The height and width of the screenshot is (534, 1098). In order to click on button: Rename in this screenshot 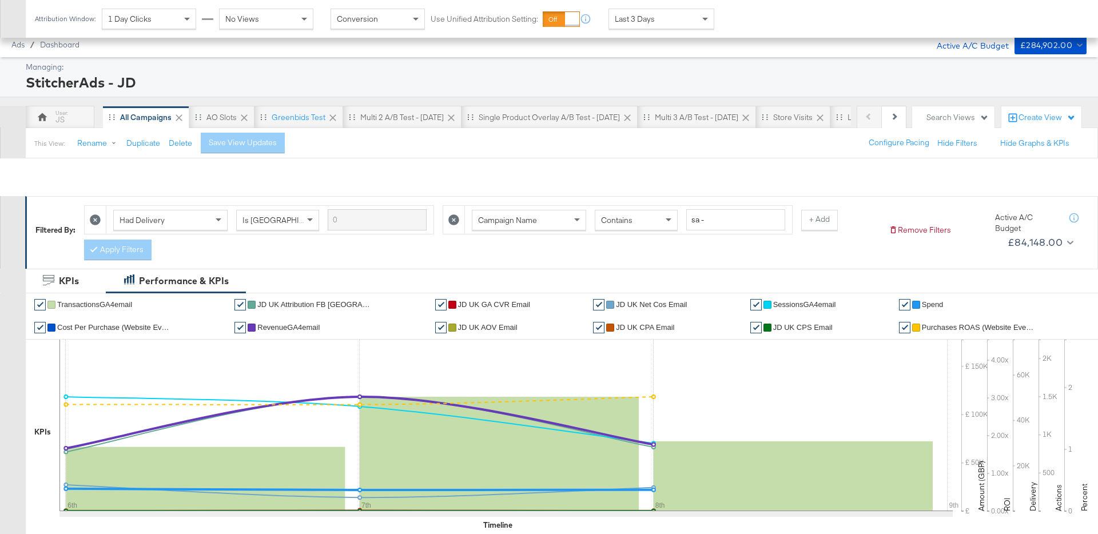, I will do `click(99, 144)`.